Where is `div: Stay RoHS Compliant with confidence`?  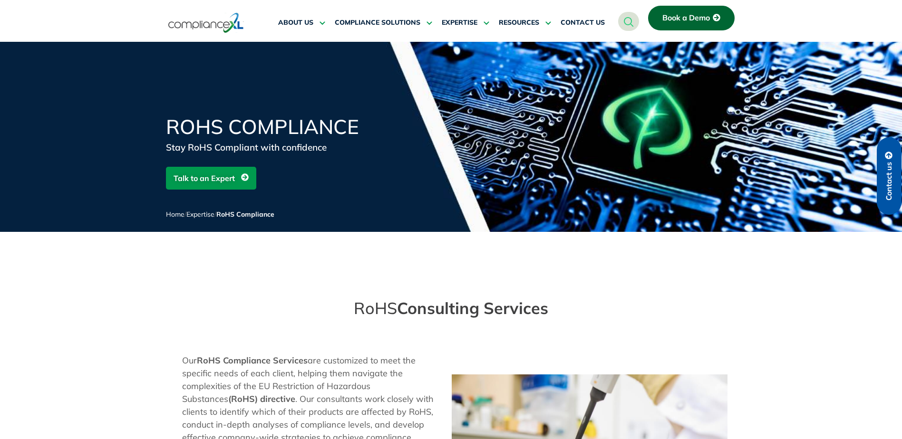
div: Stay RoHS Compliant with confidence is located at coordinates (280, 147).